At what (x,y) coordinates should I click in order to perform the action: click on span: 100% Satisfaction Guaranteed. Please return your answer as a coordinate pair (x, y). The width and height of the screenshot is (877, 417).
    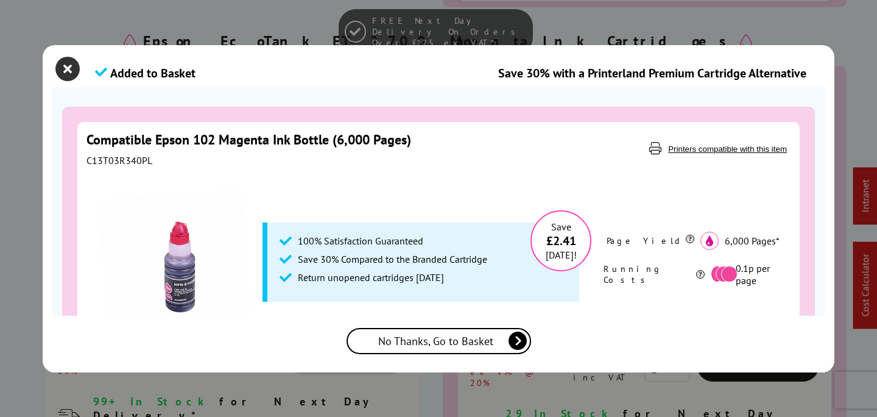
    Looking at the image, I should click on (361, 241).